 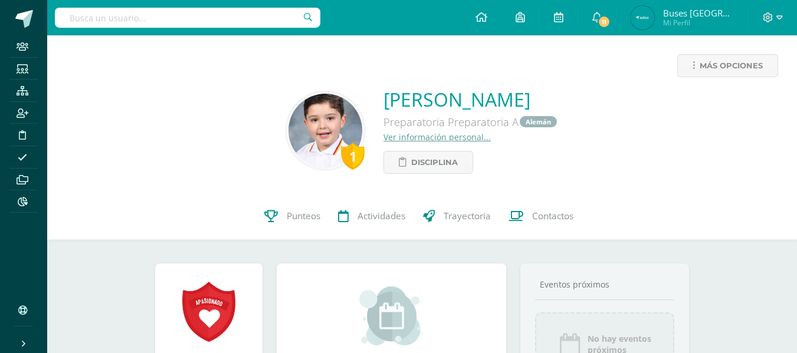 What do you see at coordinates (604, 284) in the screenshot?
I see `div: Eventos próximos` at bounding box center [604, 284].